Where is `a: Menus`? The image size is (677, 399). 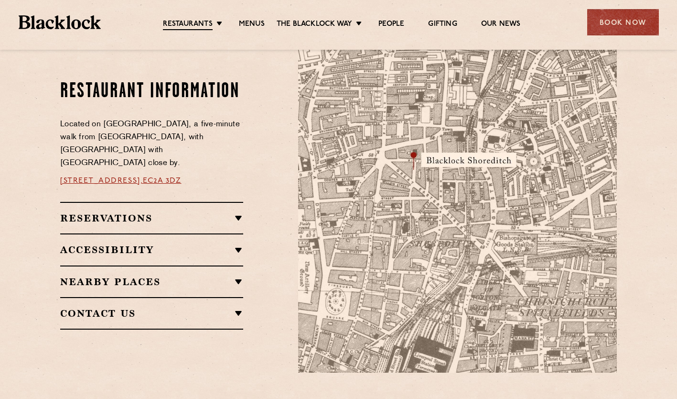
a: Menus is located at coordinates (252, 24).